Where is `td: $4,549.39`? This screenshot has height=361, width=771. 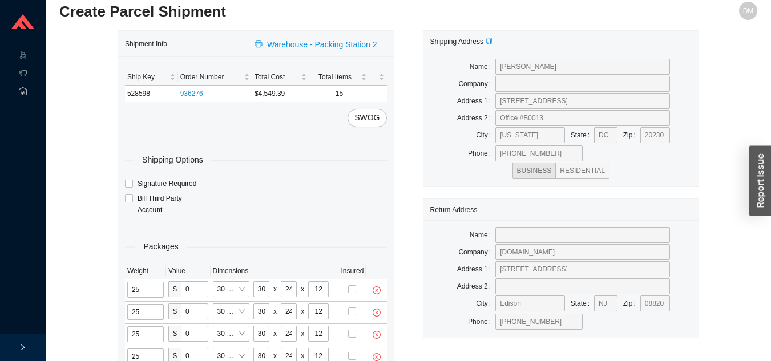 td: $4,549.39 is located at coordinates (281, 94).